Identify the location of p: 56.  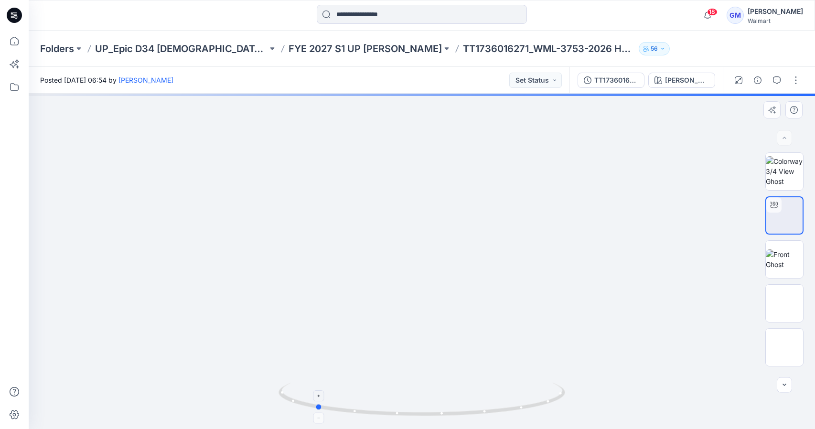
(654, 49).